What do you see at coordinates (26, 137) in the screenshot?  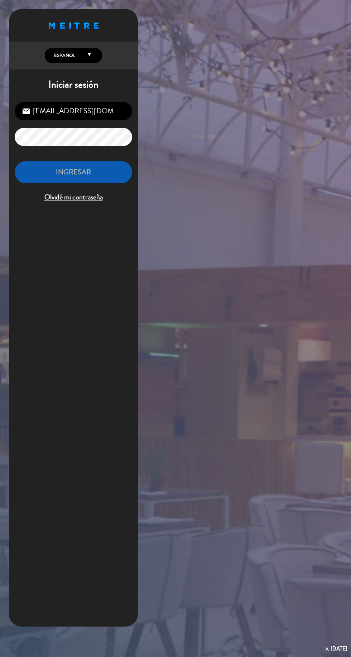 I see `i: lock` at bounding box center [26, 137].